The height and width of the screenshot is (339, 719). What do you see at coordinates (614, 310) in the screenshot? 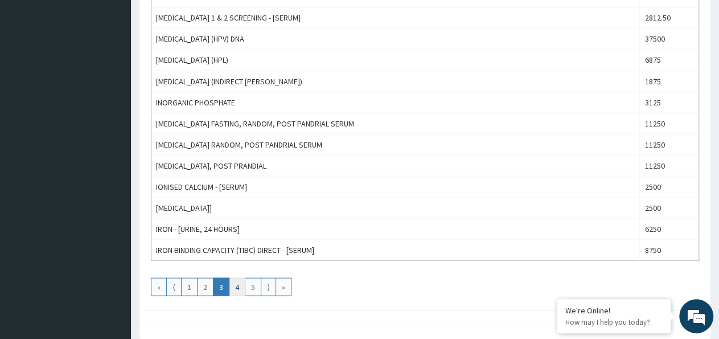
I see `div: We're Online!` at bounding box center [614, 310].